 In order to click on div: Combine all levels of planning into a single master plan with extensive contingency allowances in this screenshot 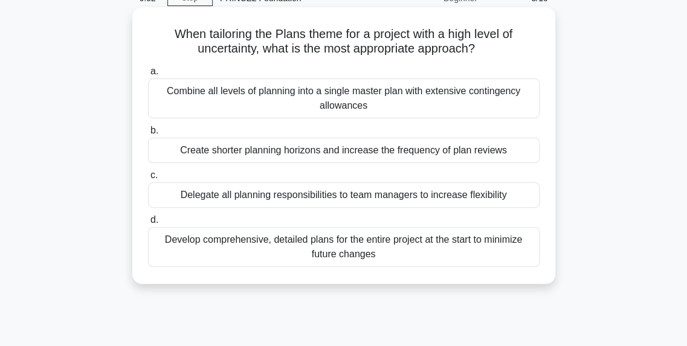, I will do `click(344, 98)`.